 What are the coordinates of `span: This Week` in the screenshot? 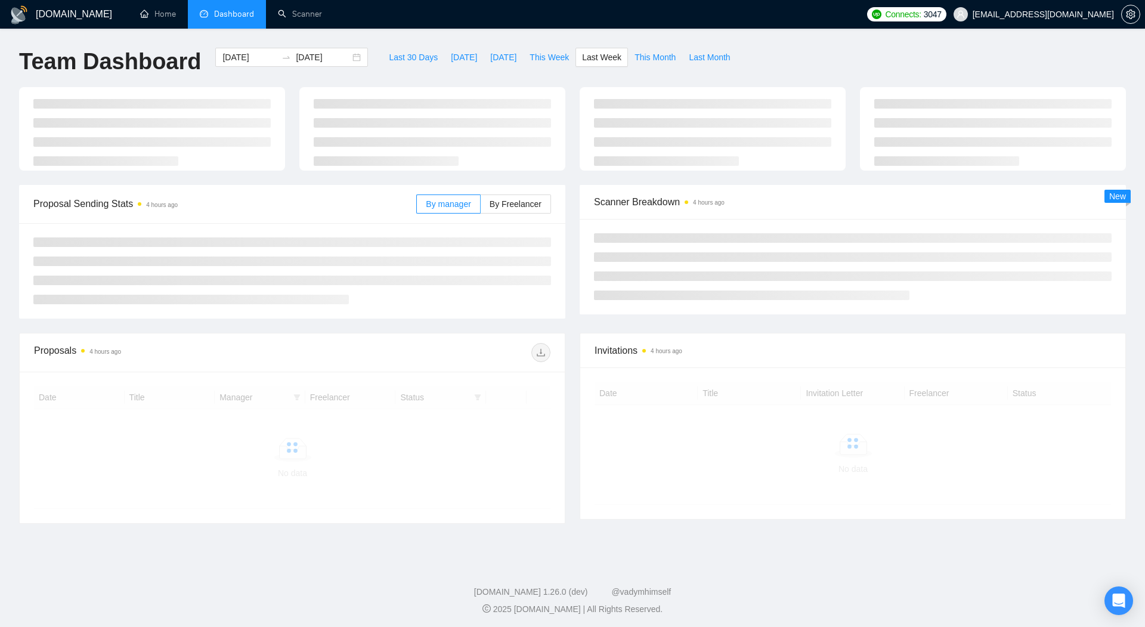 It's located at (549, 57).